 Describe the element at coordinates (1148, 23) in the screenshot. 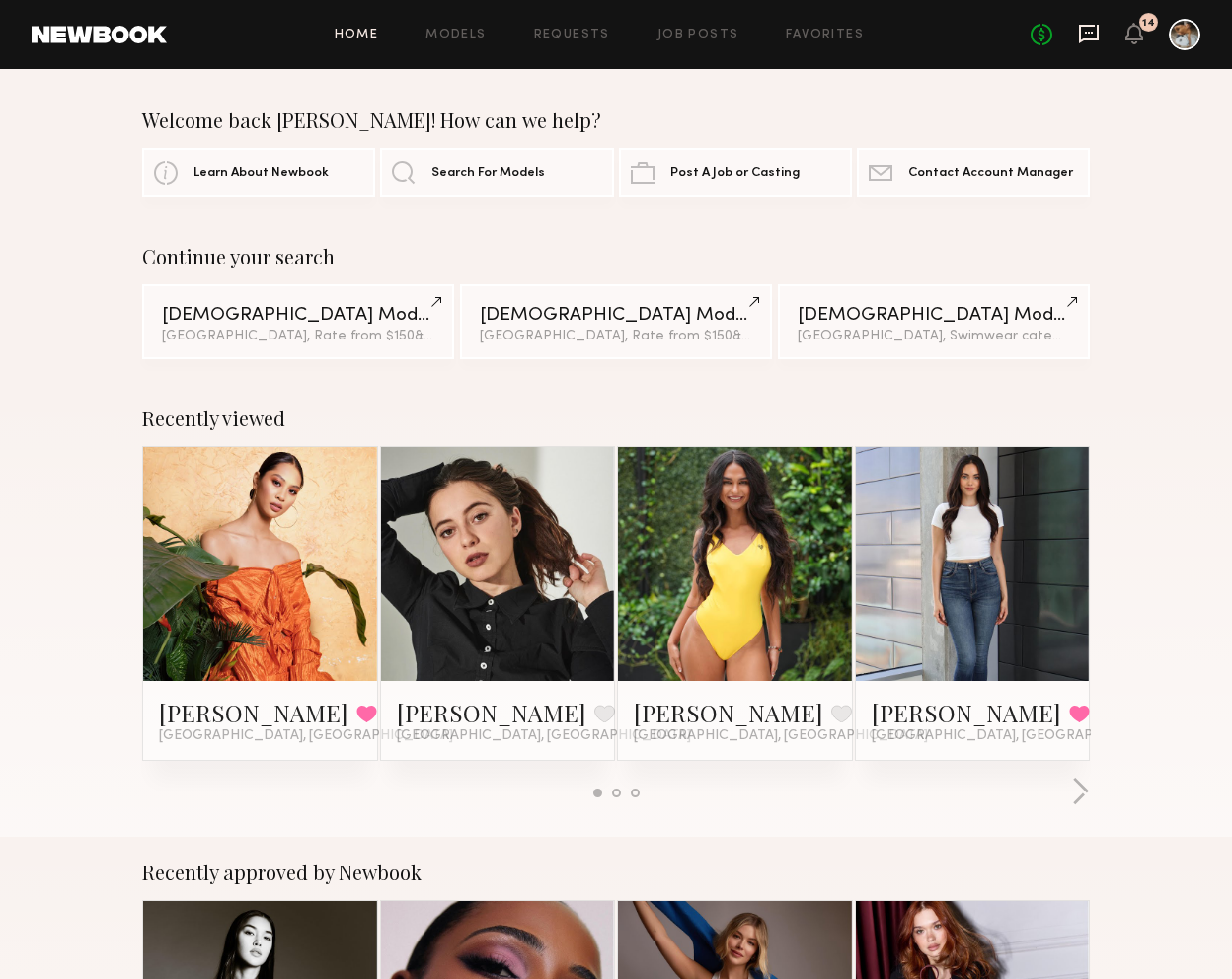

I see `div: 14` at that location.